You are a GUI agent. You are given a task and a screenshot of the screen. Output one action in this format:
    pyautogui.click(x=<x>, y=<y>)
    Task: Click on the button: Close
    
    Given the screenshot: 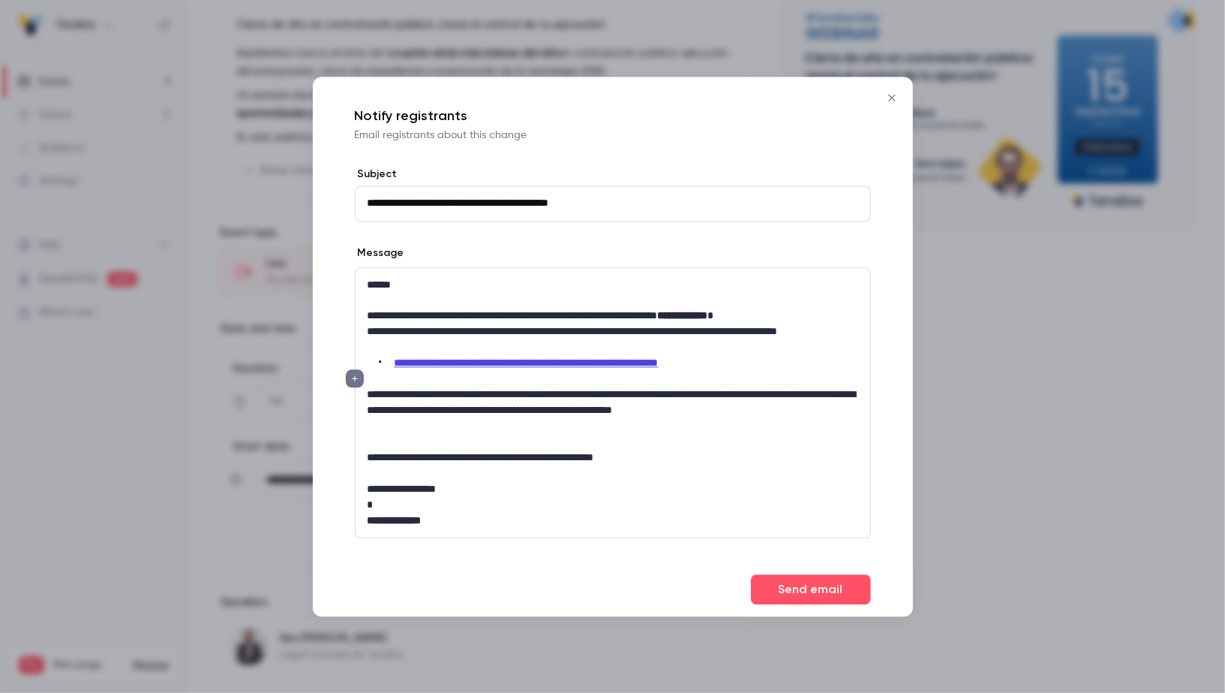 What is the action you would take?
    pyautogui.click(x=892, y=98)
    